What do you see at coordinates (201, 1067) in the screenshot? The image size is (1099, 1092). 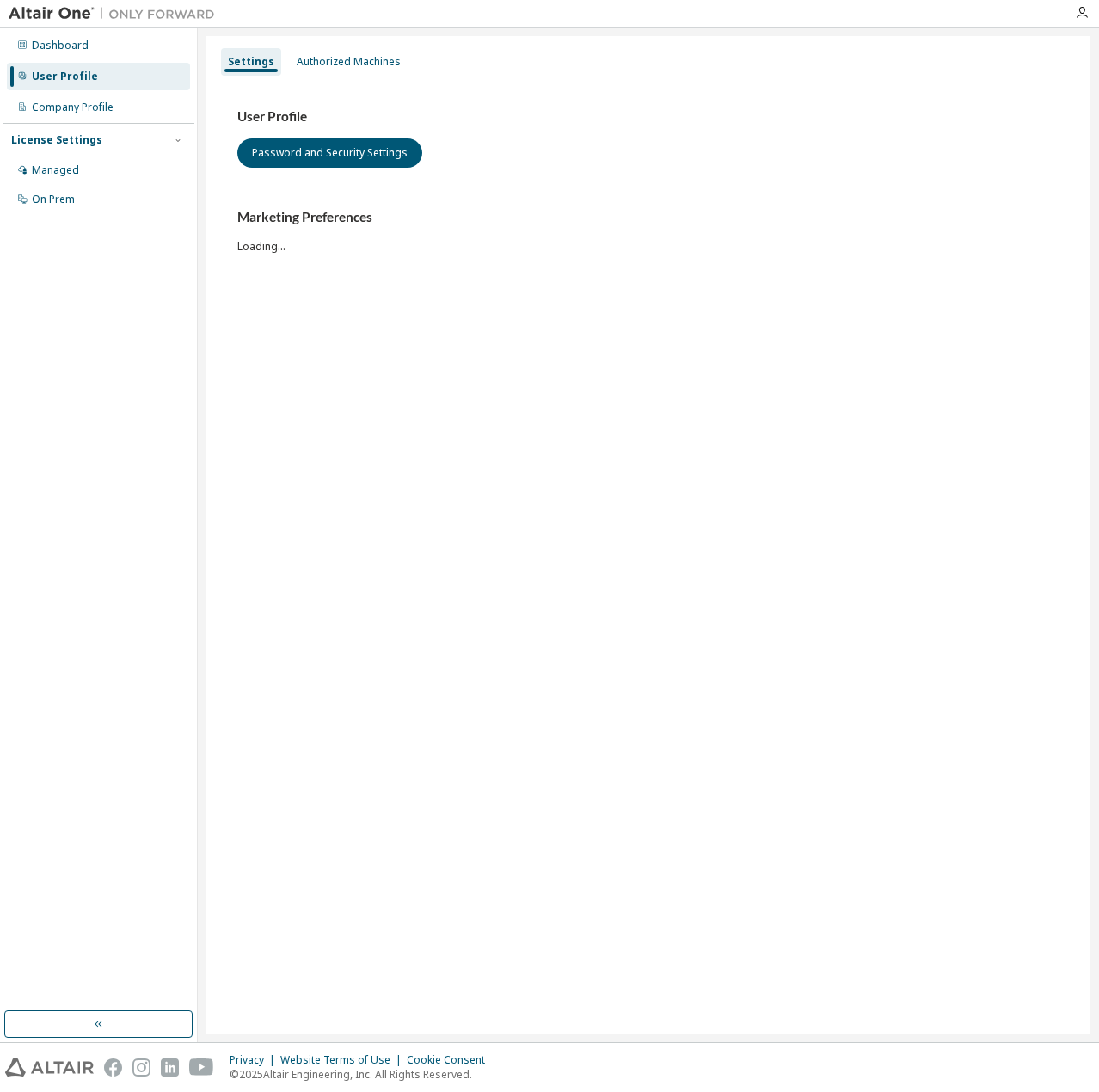 I see `img: youtube.svg` at bounding box center [201, 1067].